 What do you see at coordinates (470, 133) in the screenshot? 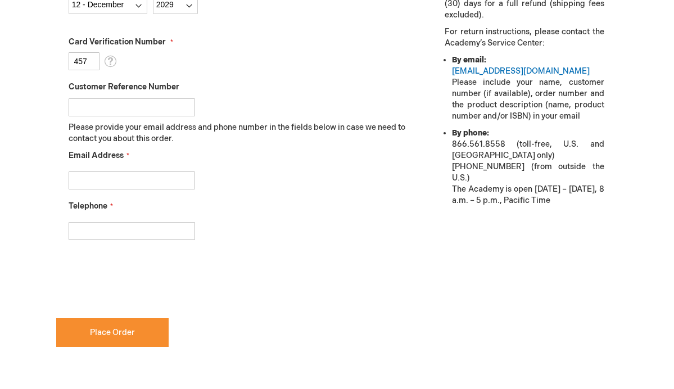
I see `strong: By phone:` at bounding box center [470, 133].